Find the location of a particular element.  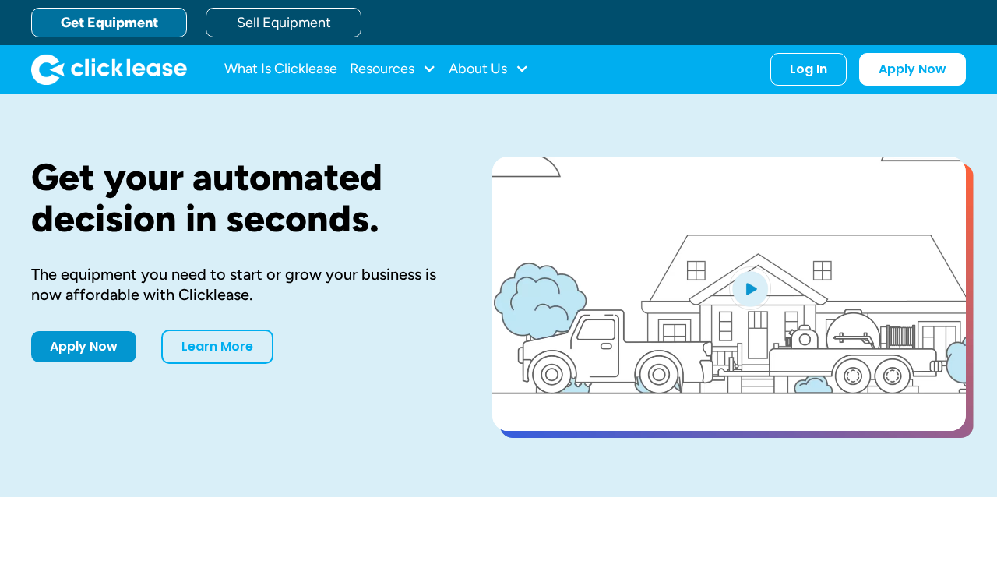

a: Sell Equipment is located at coordinates (284, 23).